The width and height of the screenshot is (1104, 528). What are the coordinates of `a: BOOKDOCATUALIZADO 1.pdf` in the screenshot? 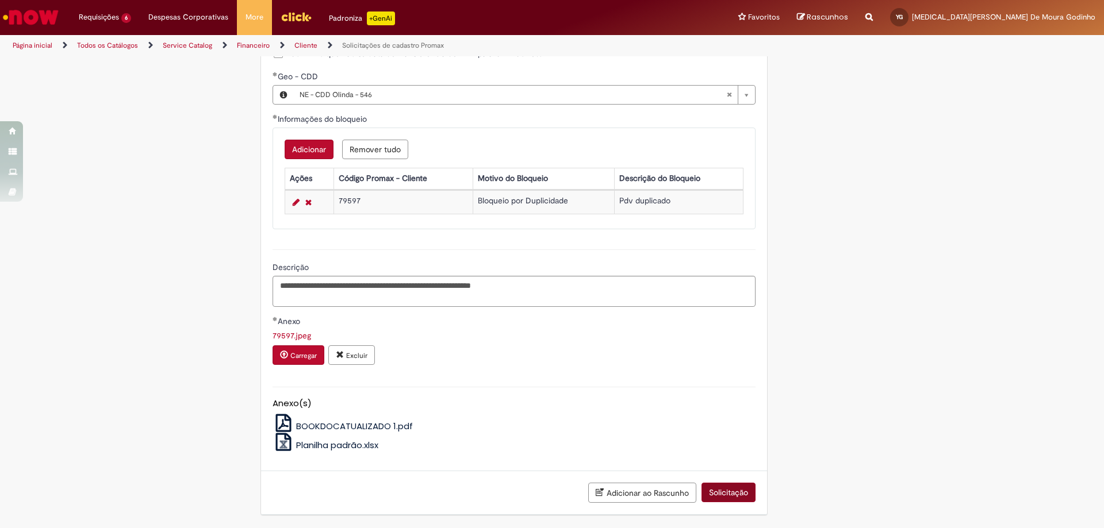 It's located at (343, 426).